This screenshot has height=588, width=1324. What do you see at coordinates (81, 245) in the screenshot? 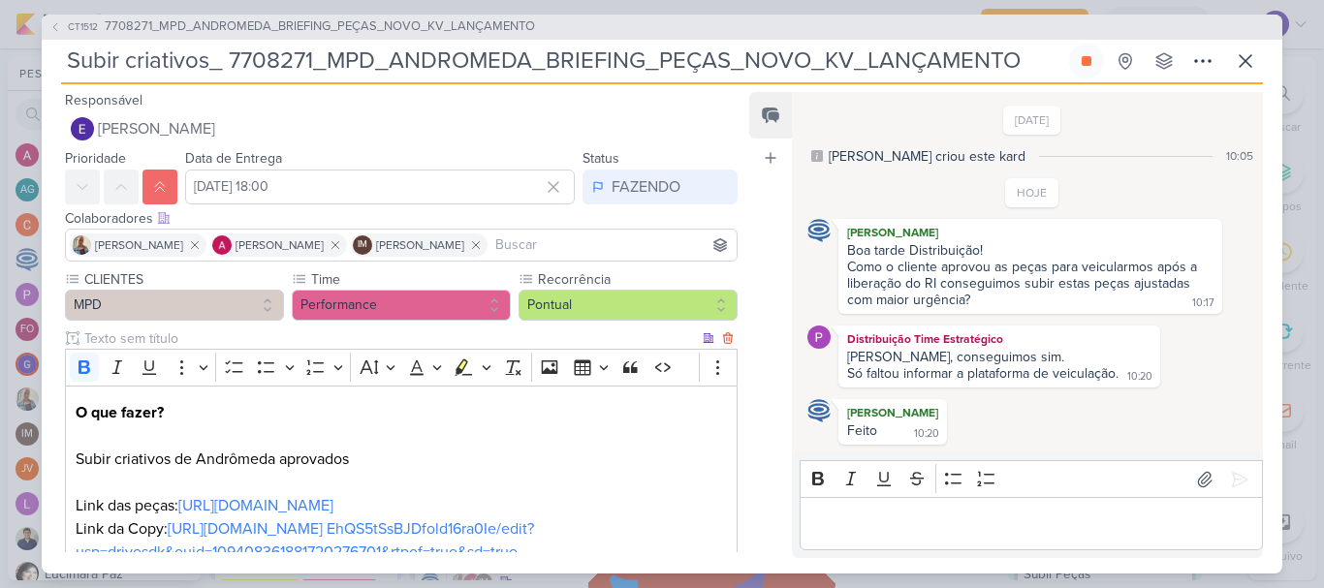
I see `img: Iara Santos` at bounding box center [81, 245].